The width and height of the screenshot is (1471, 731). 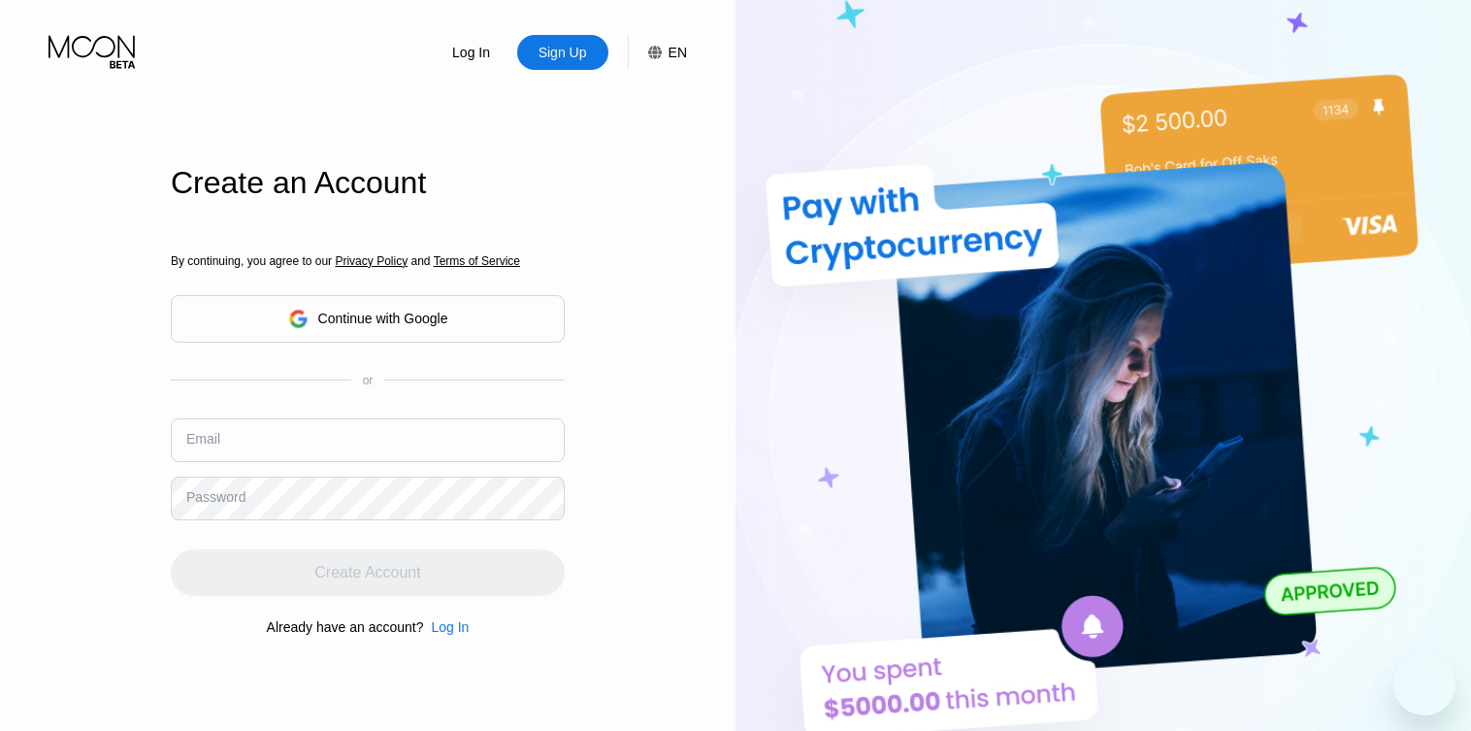 What do you see at coordinates (368, 261) in the screenshot?
I see `div: By continuing, you agree to our` at bounding box center [368, 261].